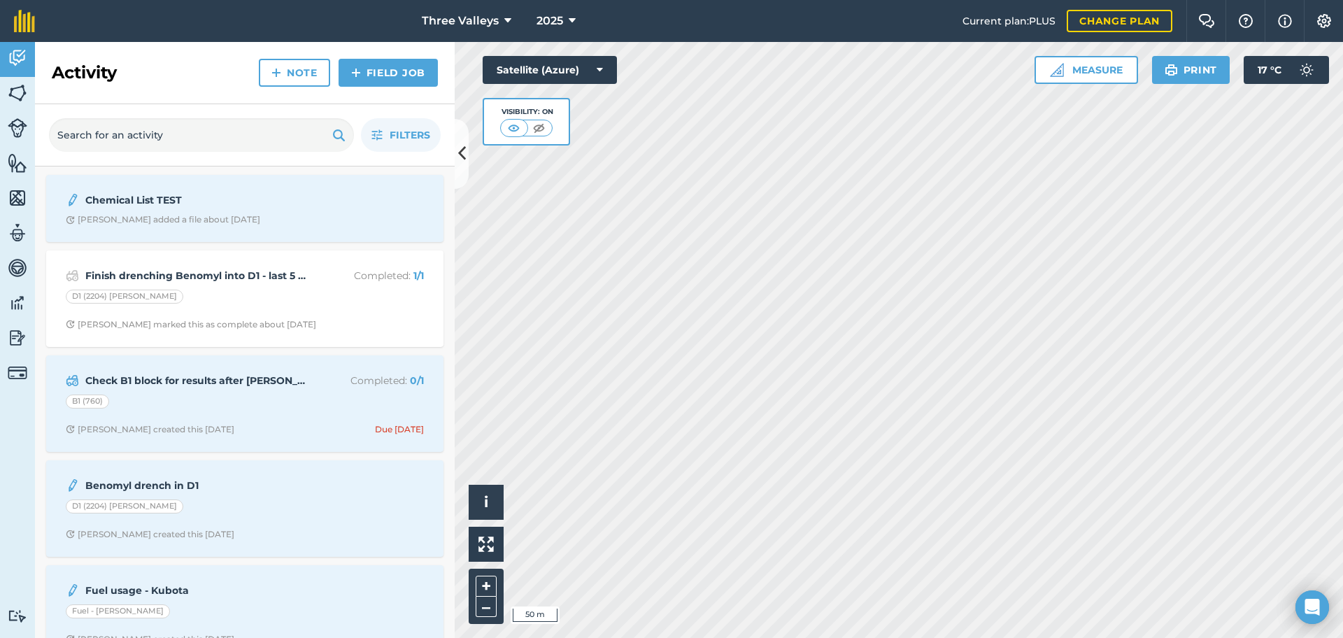  Describe the element at coordinates (1009, 21) in the screenshot. I see `span: Current plan : PLUS` at that location.